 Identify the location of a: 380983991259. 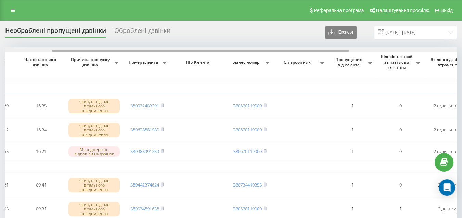
(145, 151).